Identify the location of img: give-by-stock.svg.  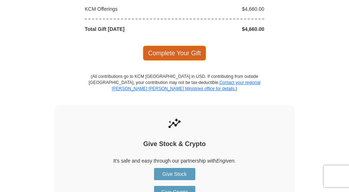
(175, 124).